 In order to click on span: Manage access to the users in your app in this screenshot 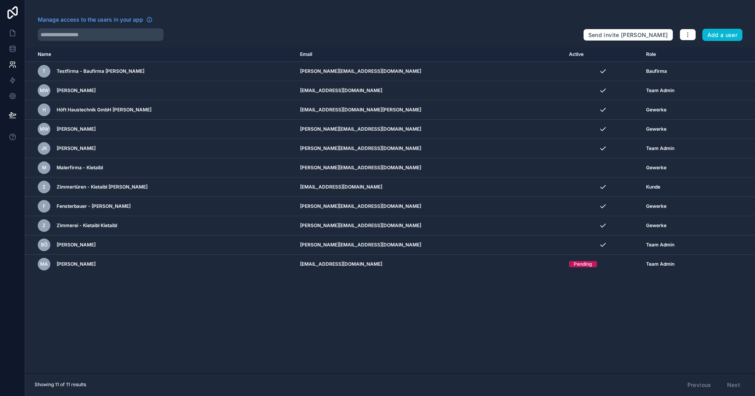, I will do `click(90, 20)`.